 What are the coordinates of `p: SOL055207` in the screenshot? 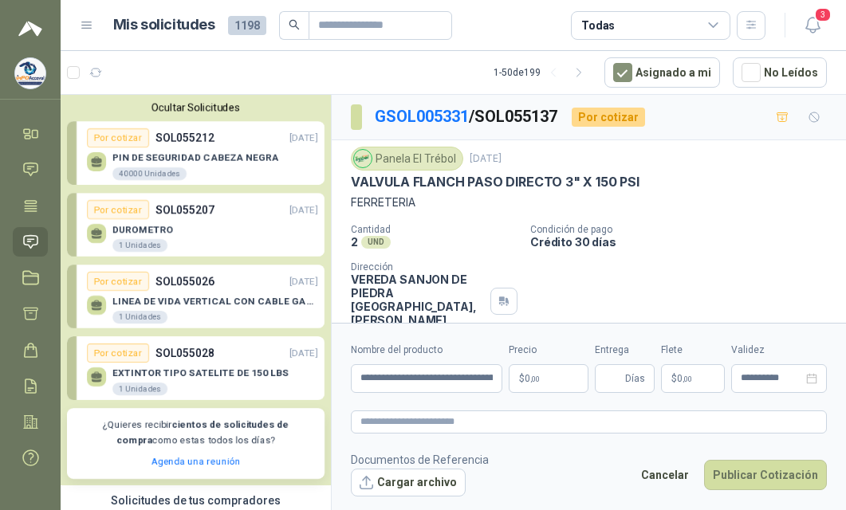 It's located at (185, 210).